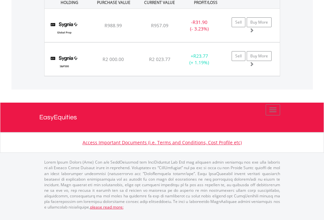 Image resolution: width=324 pixels, height=220 pixels. I want to click on a: EasyEquities, so click(162, 117).